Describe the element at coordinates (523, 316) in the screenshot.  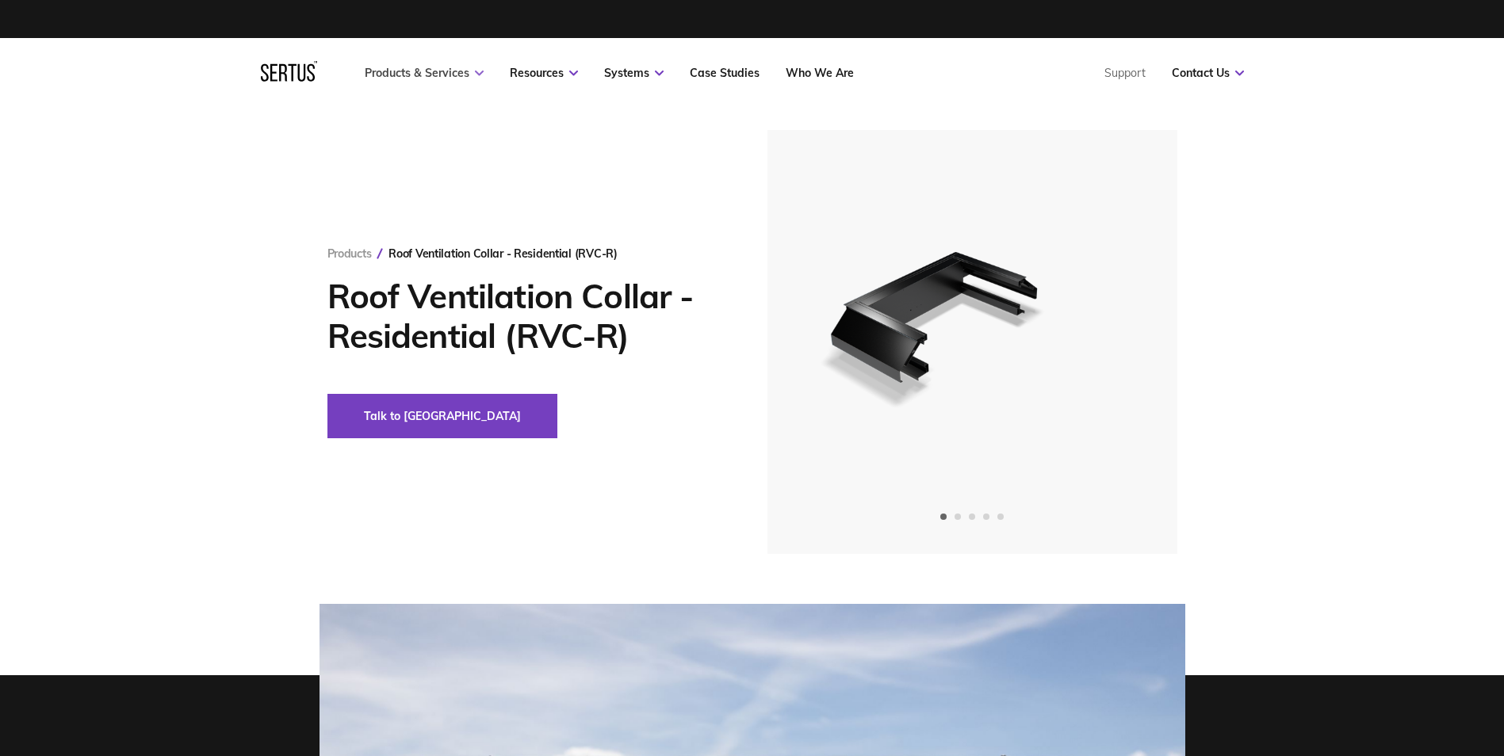
I see `h1: Roof Ventilation Collar - Residential (RVC-R)` at that location.